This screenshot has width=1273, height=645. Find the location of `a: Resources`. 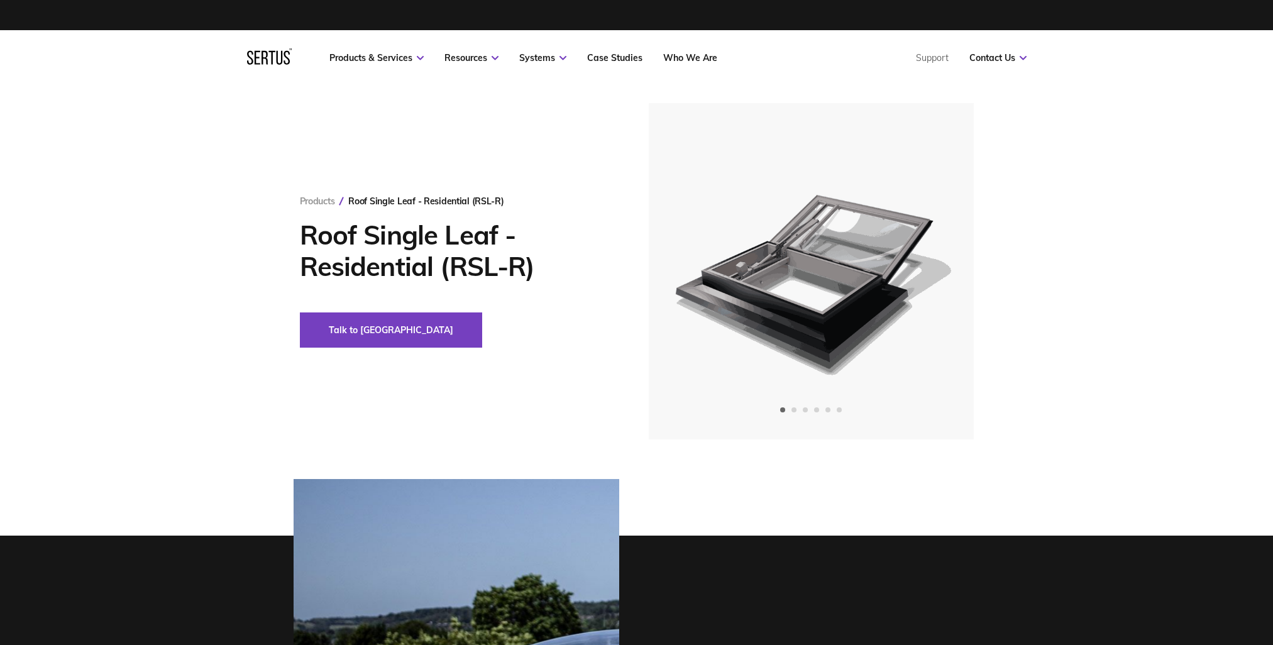

a: Resources is located at coordinates (472, 58).